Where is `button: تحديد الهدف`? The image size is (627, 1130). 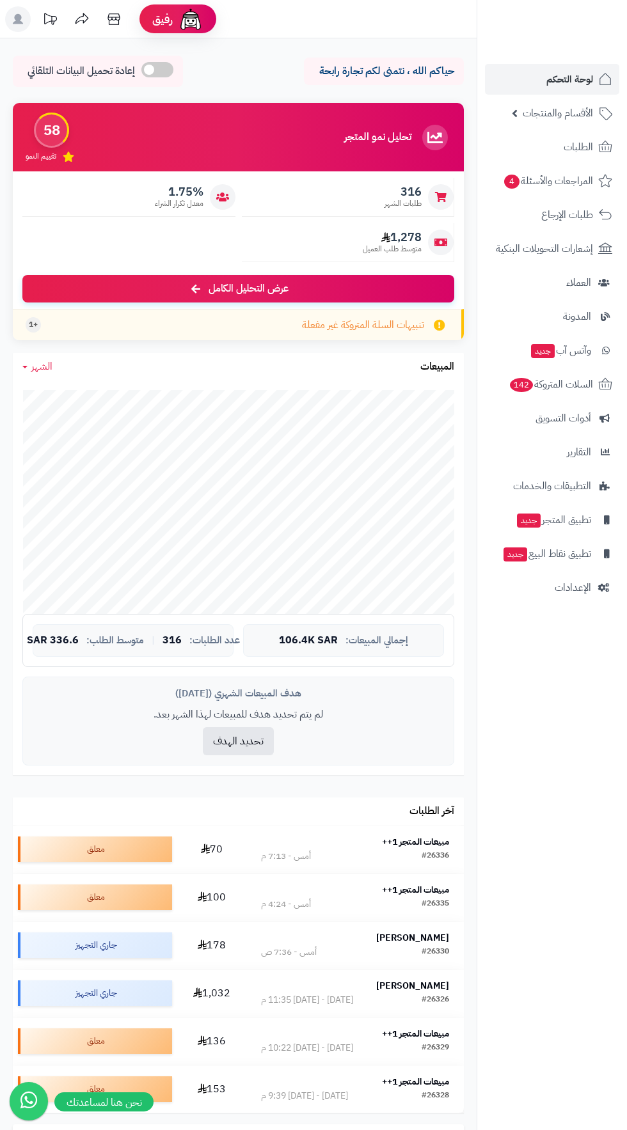
button: تحديد الهدف is located at coordinates (238, 741).